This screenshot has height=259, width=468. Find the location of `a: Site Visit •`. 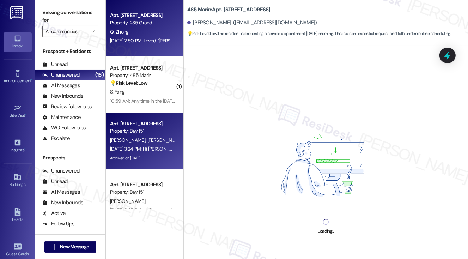

a: Site Visit • is located at coordinates (18, 112).